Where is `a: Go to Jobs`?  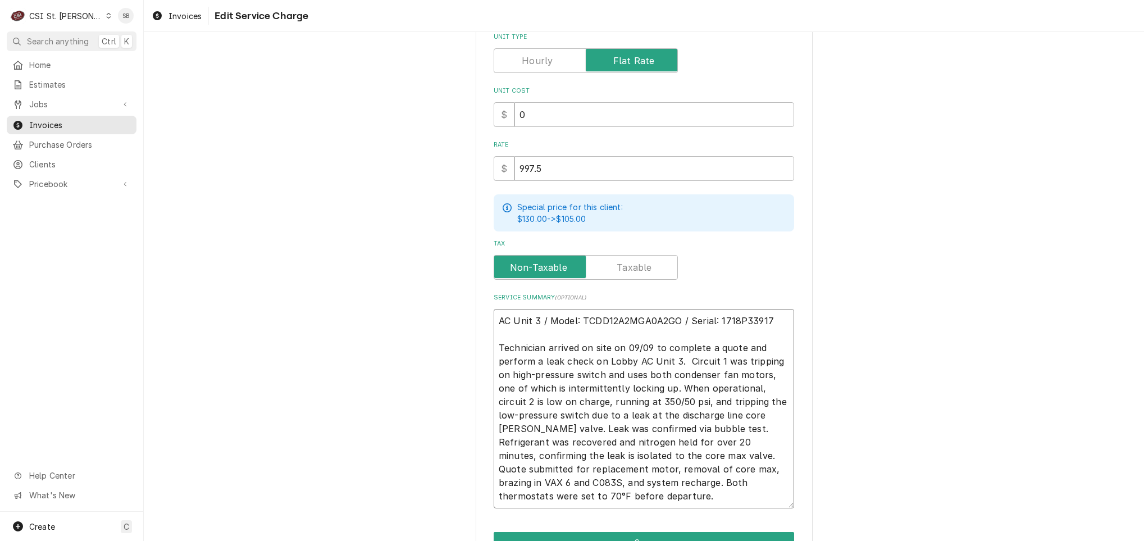 a: Go to Jobs is located at coordinates (71, 104).